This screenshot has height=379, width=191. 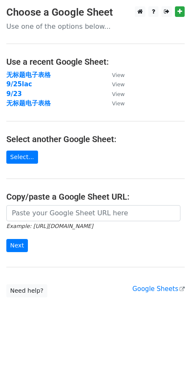 What do you see at coordinates (27, 290) in the screenshot?
I see `a: Need help?` at bounding box center [27, 290].